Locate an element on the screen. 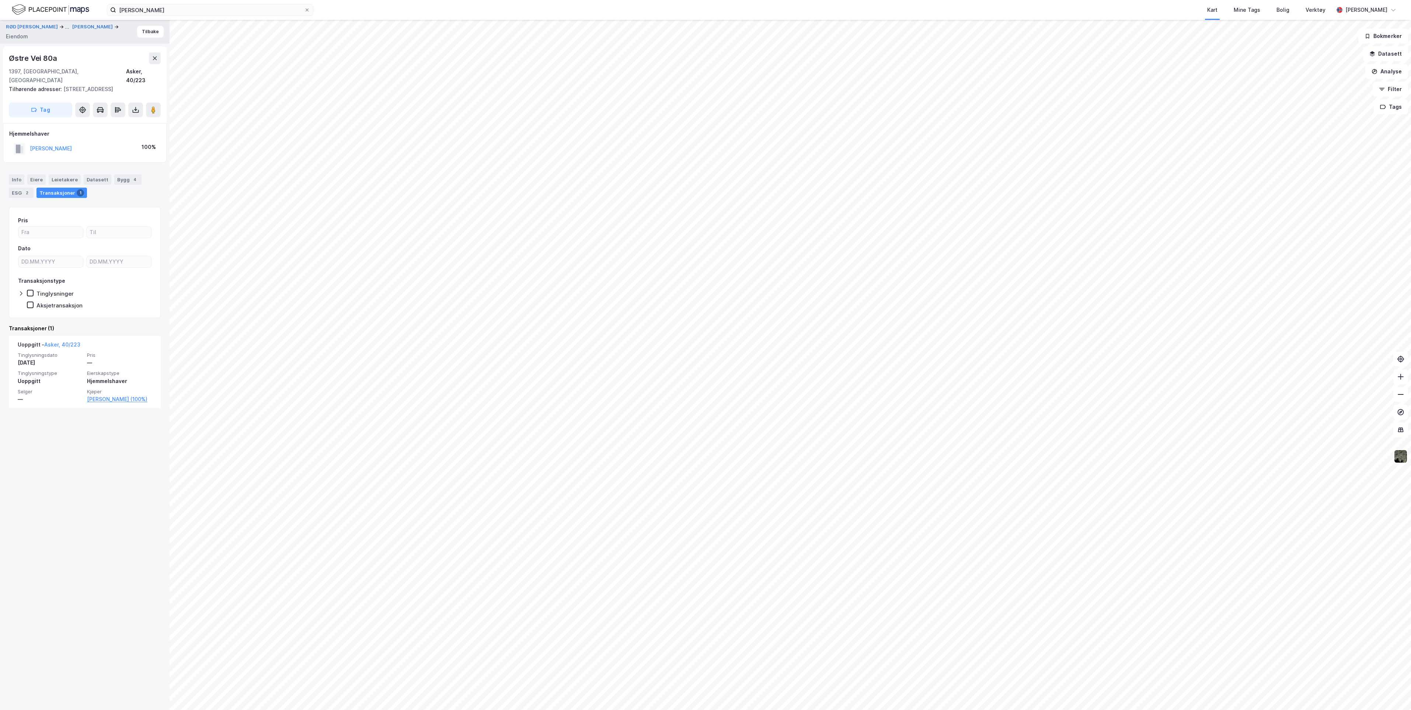 This screenshot has width=1411, height=710. div: 1 is located at coordinates (80, 193).